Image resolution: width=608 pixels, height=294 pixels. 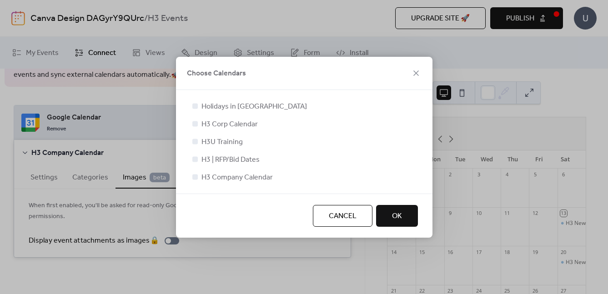 What do you see at coordinates (237, 178) in the screenshot?
I see `span: H3 Company Calendar` at bounding box center [237, 178].